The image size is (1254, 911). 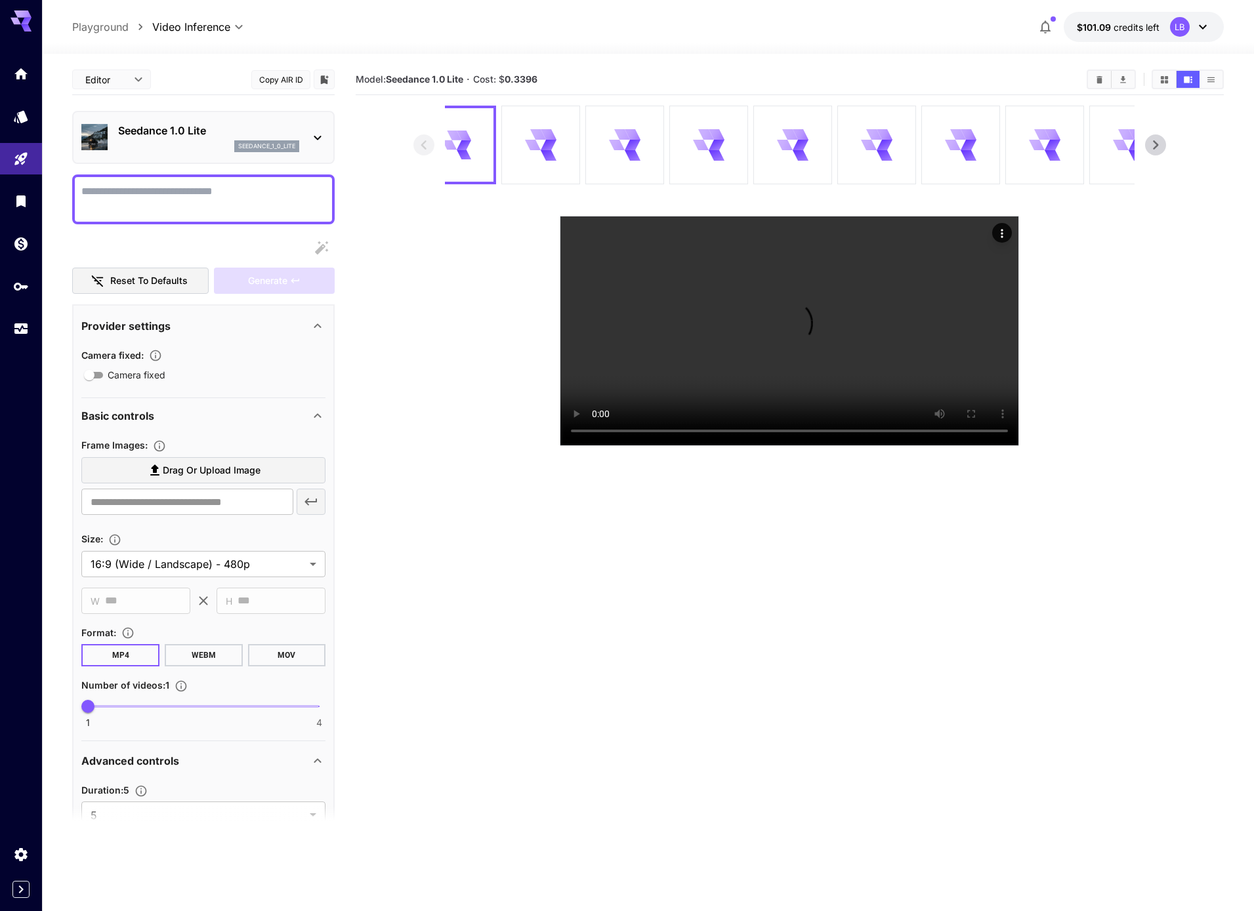 What do you see at coordinates (159, 446) in the screenshot?
I see `button: Upload frame images.` at bounding box center [159, 446].